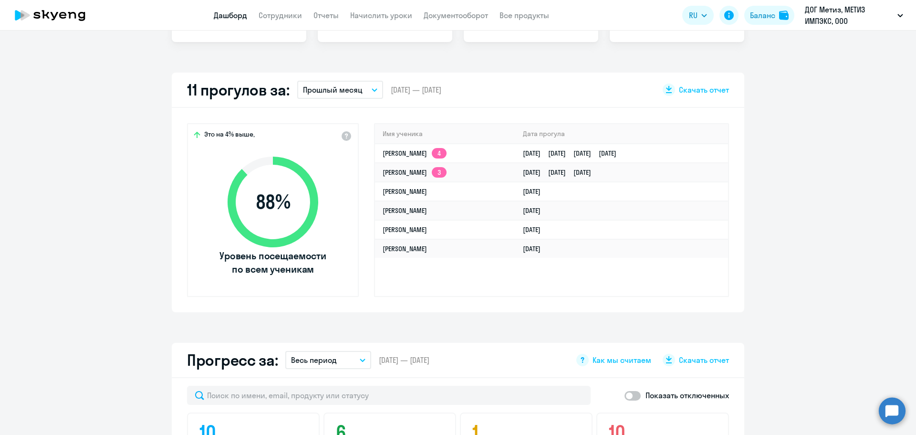 The height and width of the screenshot is (435, 916). What do you see at coordinates (332, 90) in the screenshot?
I see `p: Прошлый месяц` at bounding box center [332, 90].